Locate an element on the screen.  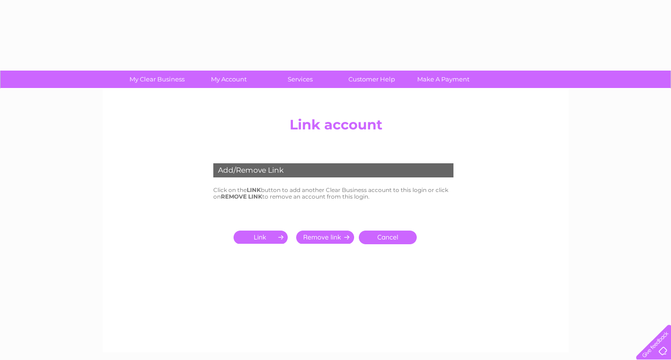
a: My Clear Business is located at coordinates (157, 79).